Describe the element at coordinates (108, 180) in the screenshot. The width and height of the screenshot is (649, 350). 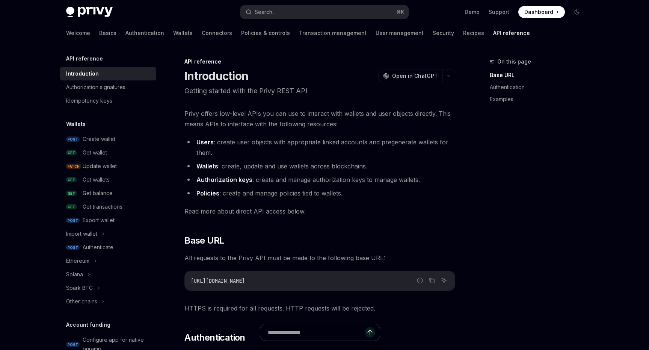
I see `a: GETGet wallets` at that location.